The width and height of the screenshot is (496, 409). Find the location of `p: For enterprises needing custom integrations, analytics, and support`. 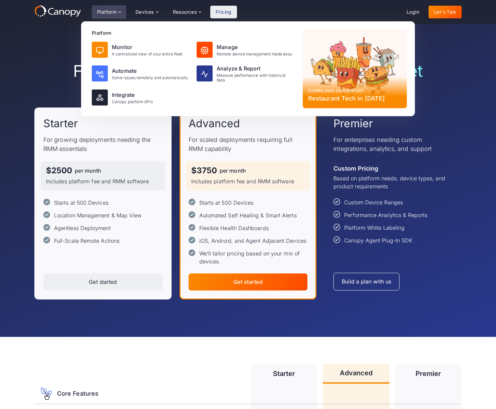

p: For enterprises needing custom integrations, analytics, and support is located at coordinates (393, 144).